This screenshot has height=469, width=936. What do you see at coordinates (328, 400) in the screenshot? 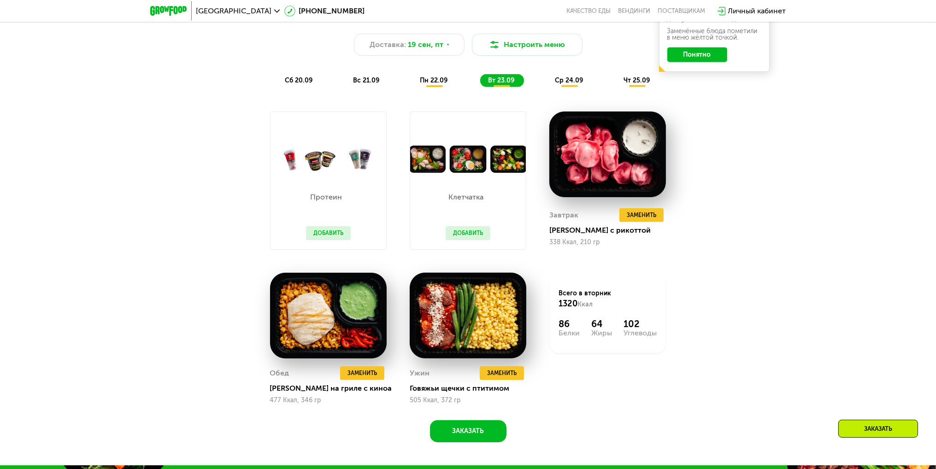
I see `div: 477 Ккал, 346 гр` at bounding box center [328, 400].